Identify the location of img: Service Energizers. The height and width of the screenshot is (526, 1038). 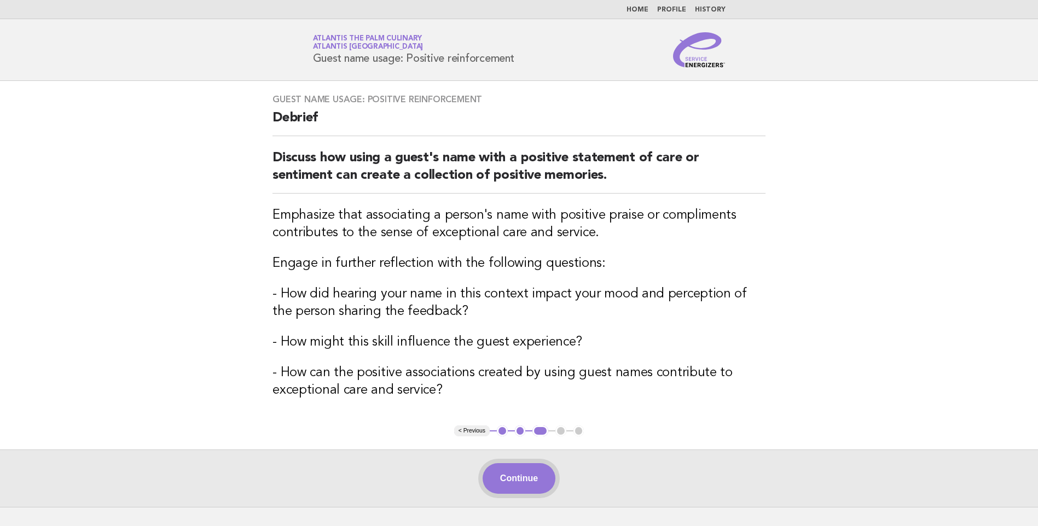
(699, 50).